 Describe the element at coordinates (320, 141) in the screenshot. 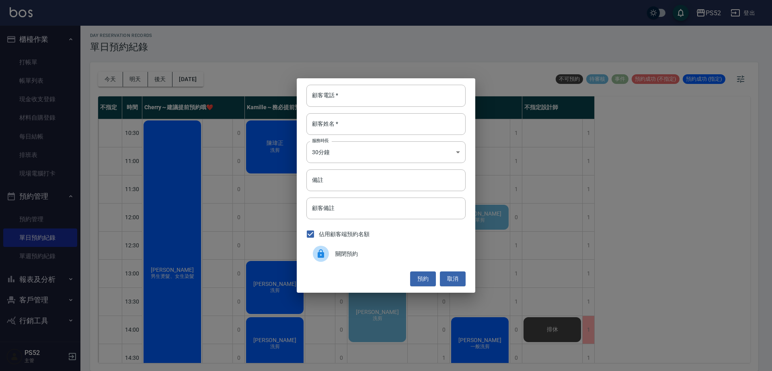

I see `label: 服務時長` at that location.